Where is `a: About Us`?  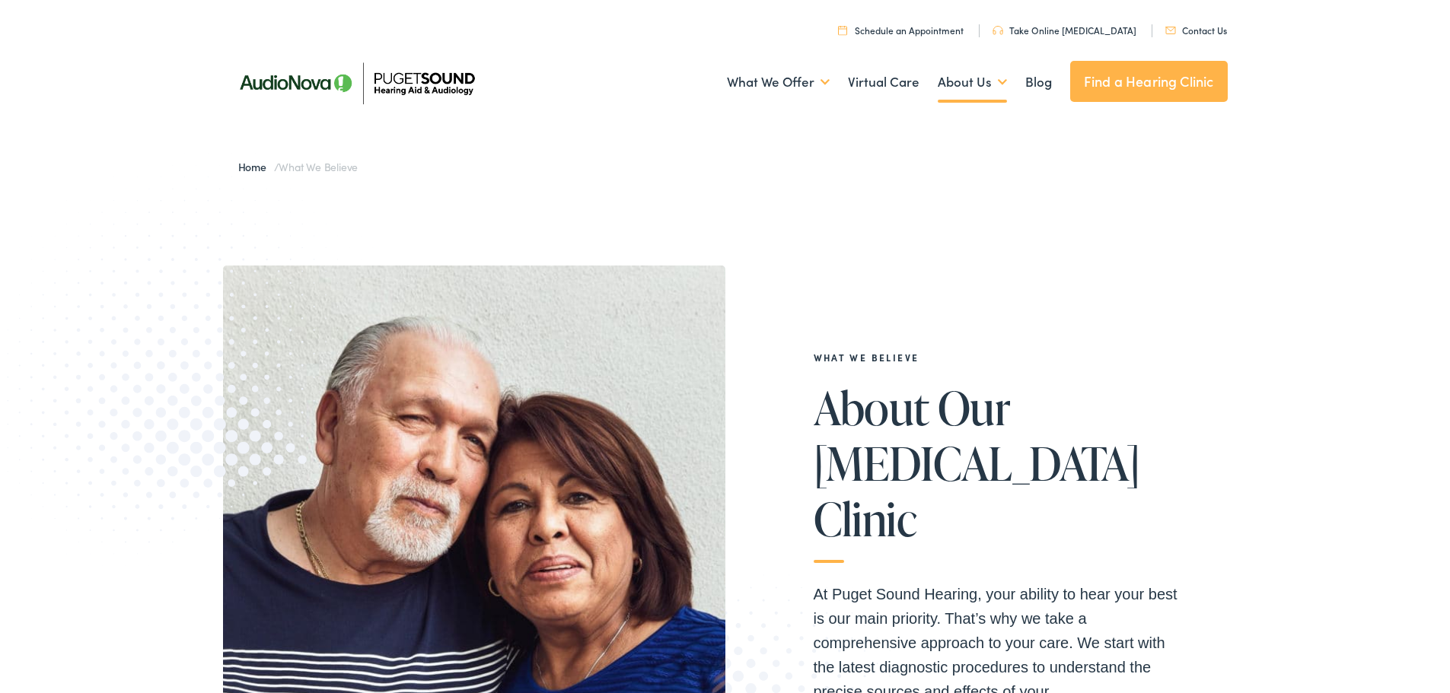 a: About Us is located at coordinates (972, 82).